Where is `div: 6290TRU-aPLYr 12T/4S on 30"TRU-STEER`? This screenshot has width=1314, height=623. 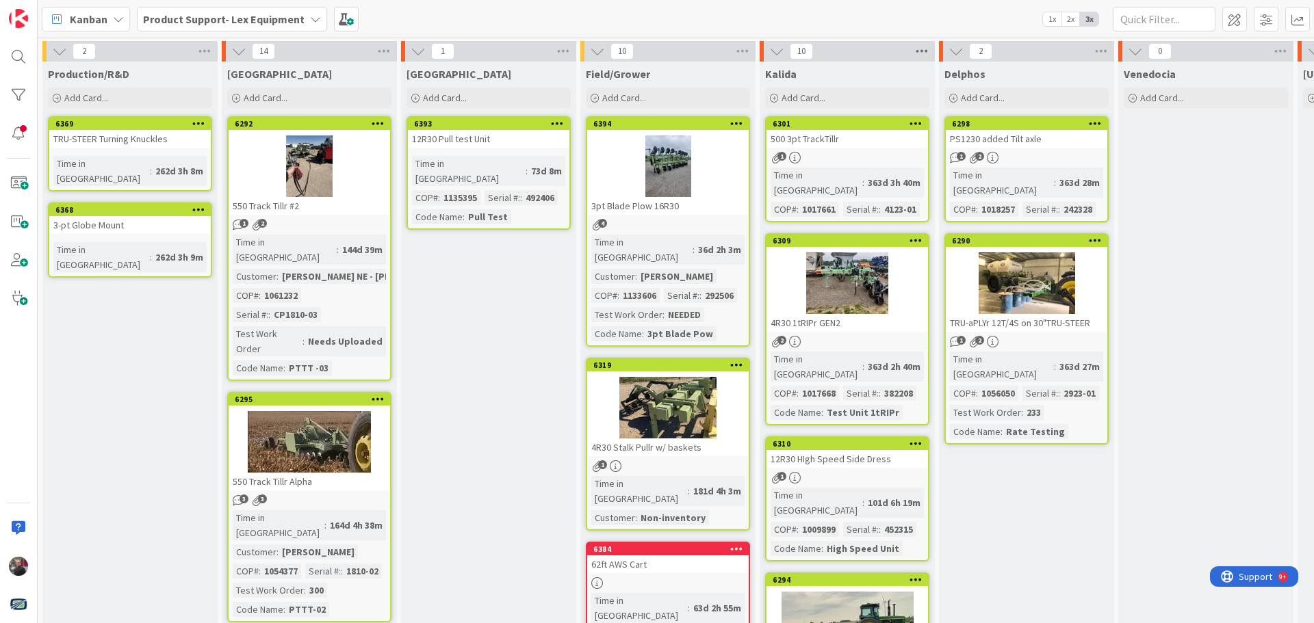 div: 6290TRU-aPLYr 12T/4S on 30"TRU-STEER is located at coordinates (1026, 283).